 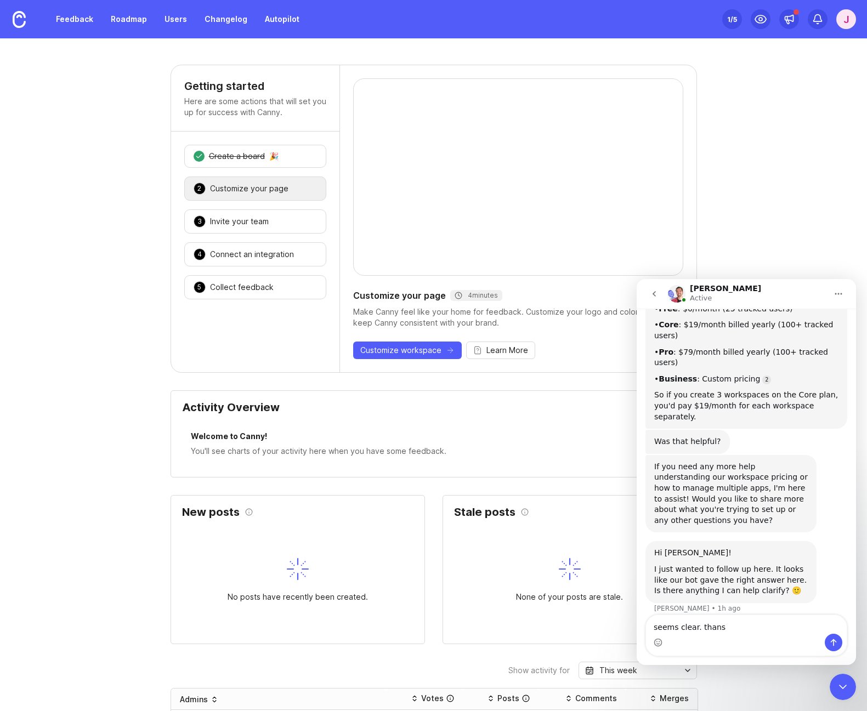 I want to click on button: 1/5, so click(x=732, y=19).